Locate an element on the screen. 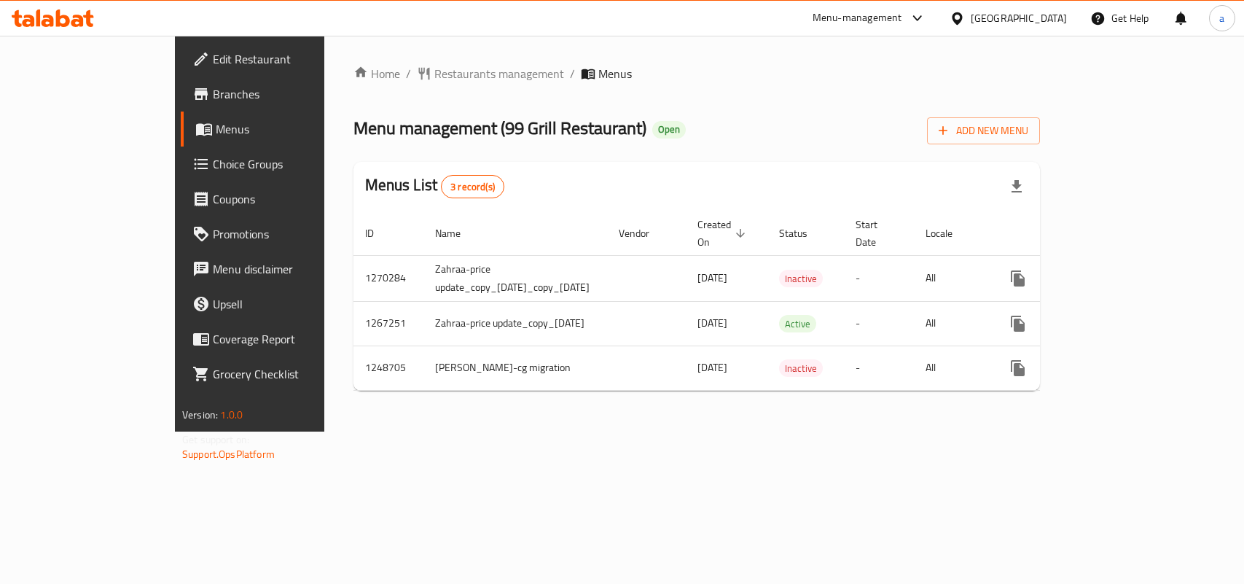 The width and height of the screenshot is (1244, 584). span: Coupons is located at coordinates (292, 199).